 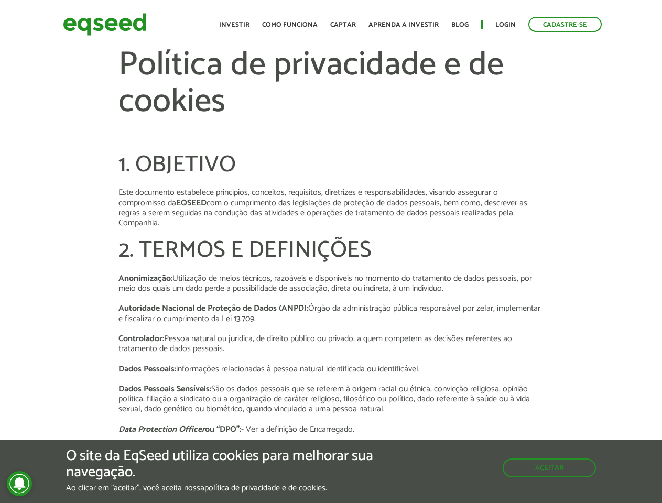 I want to click on em: Data Protection Officer, so click(x=161, y=429).